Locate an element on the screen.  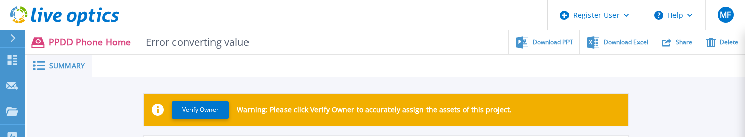
span: Delete is located at coordinates (728, 43).